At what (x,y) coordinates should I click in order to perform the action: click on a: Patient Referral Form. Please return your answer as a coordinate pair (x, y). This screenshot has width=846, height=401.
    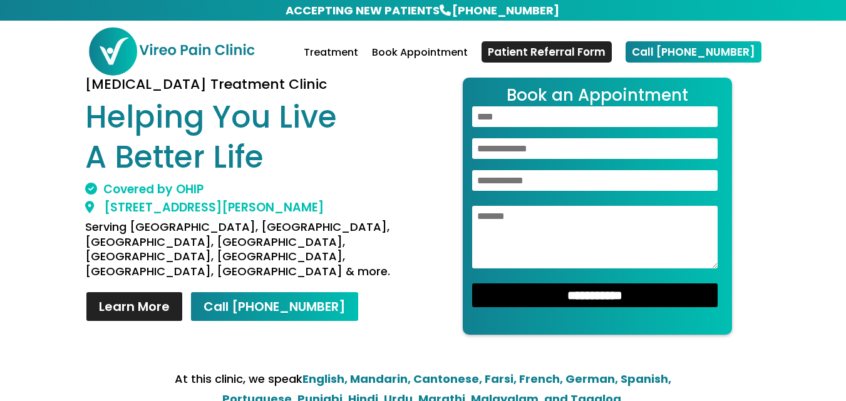
    Looking at the image, I should click on (546, 52).